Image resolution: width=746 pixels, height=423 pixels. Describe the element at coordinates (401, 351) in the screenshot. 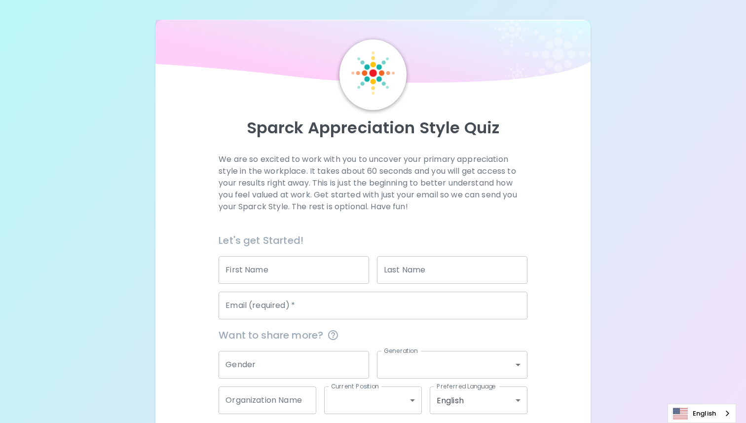

I see `label: Generation` at that location.